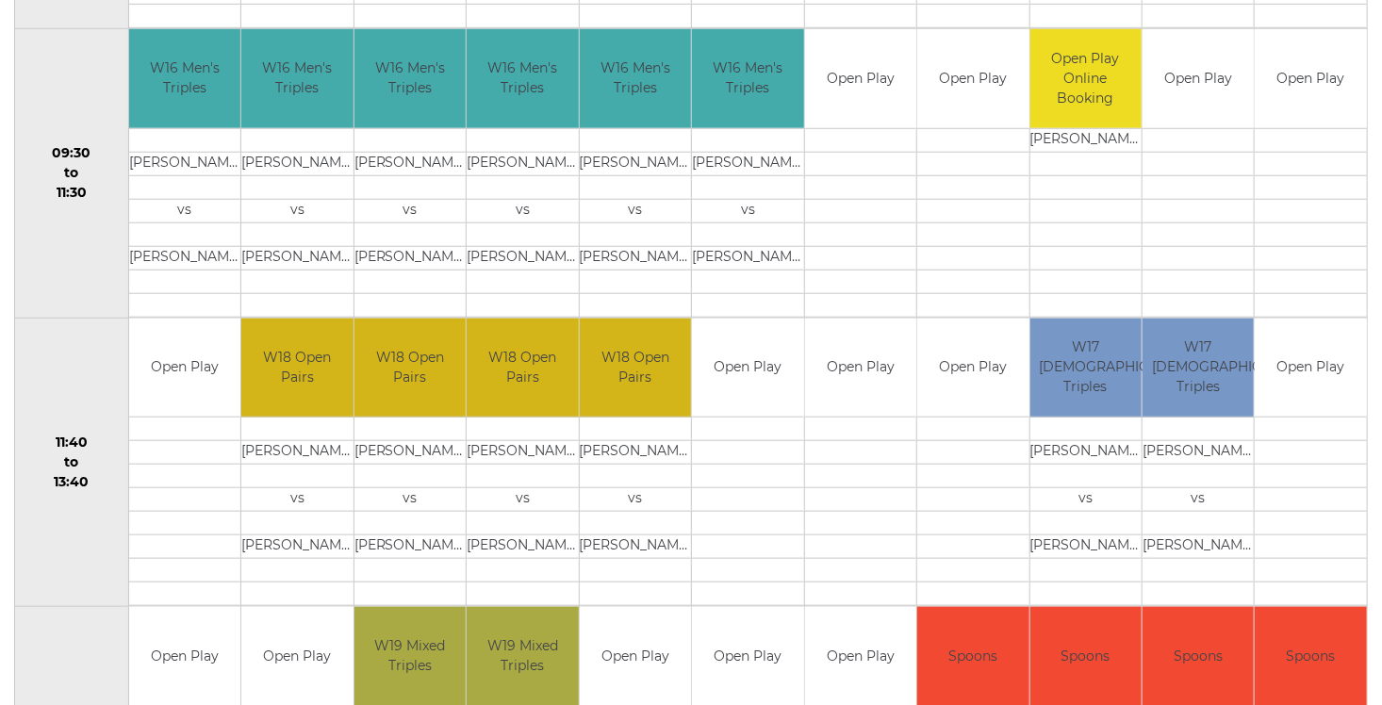  Describe the element at coordinates (72, 173) in the screenshot. I see `td: 09:30 to 11:30` at that location.